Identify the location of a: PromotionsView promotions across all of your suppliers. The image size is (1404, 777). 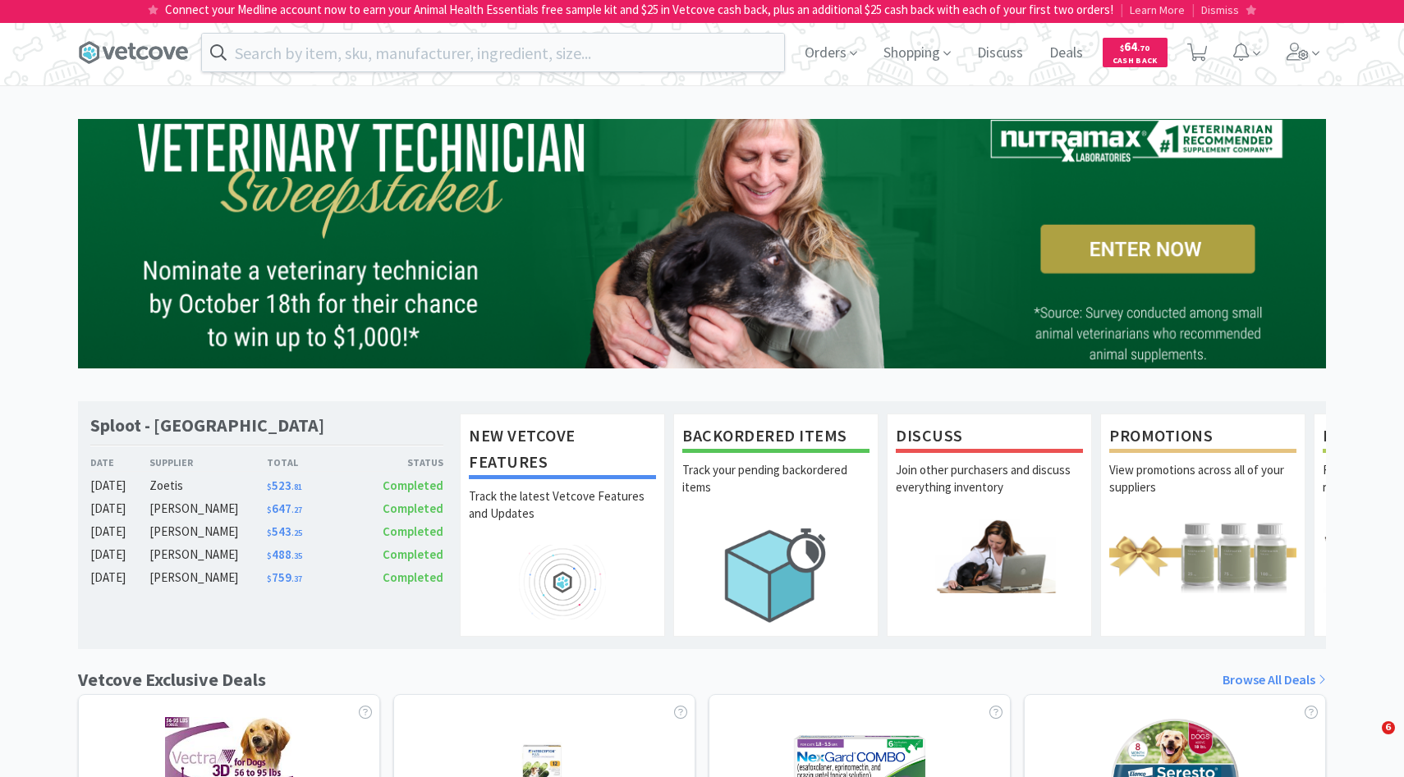
(1203, 525).